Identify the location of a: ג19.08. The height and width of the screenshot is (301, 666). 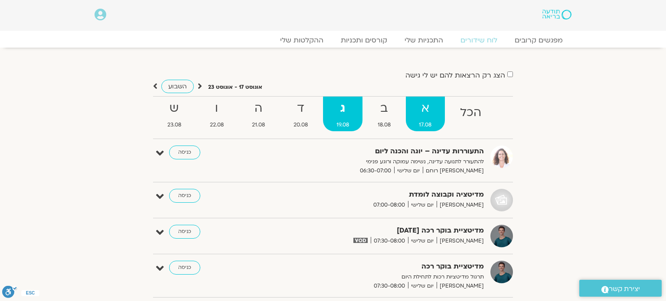
(343, 114).